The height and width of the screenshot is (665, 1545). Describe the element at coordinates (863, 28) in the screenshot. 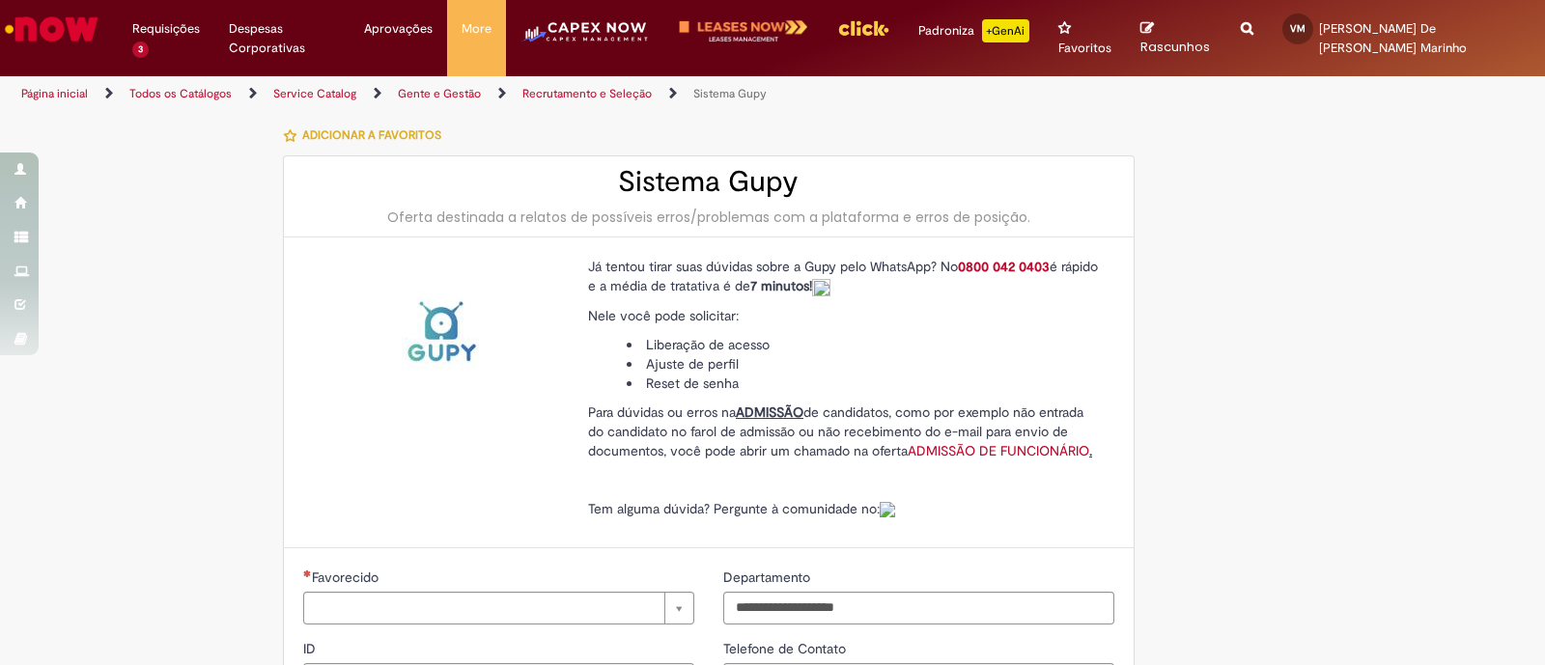

I see `img: click_logo_yellow_360x200.png` at that location.